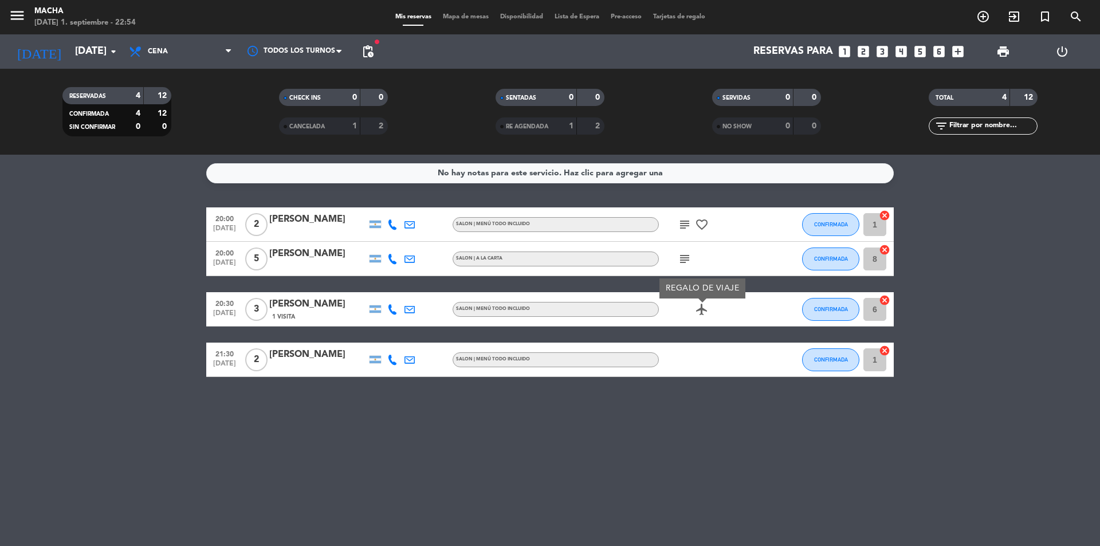  What do you see at coordinates (550, 173) in the screenshot?
I see `div: No hay notas para este servicio. Haz clic para agregar una` at bounding box center [550, 173].